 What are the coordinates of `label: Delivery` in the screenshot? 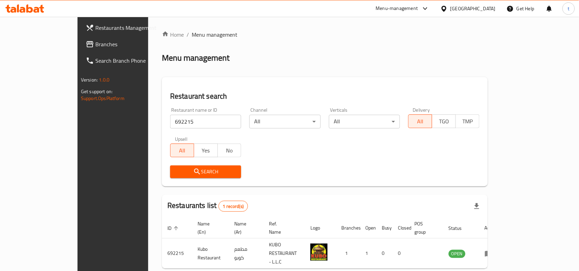 It's located at (422, 110).